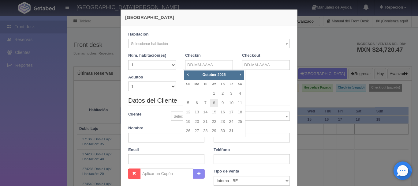 This screenshot has height=186, width=418. I want to click on a: 23, so click(223, 122).